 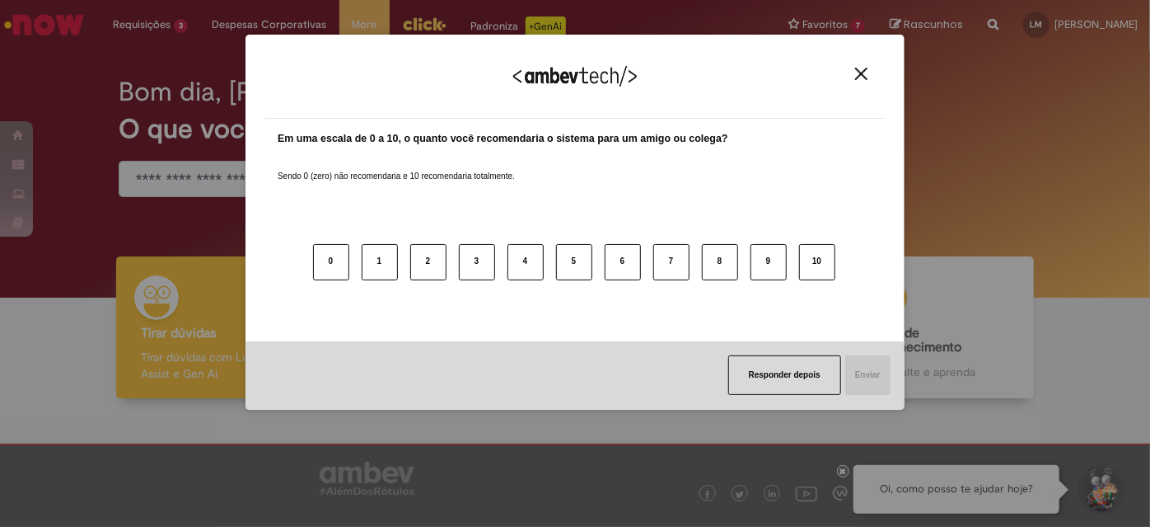 I want to click on button: 5, so click(x=574, y=262).